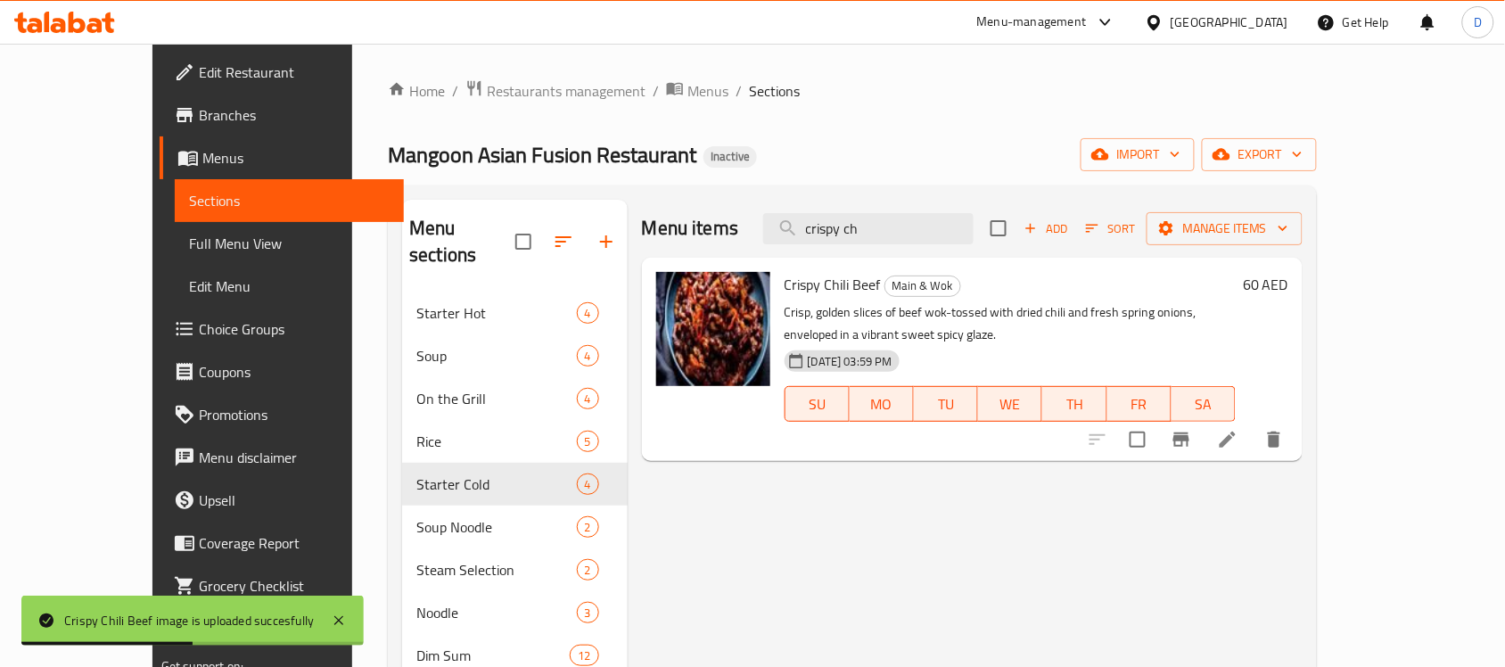  What do you see at coordinates (1477, 22) in the screenshot?
I see `span: D` at bounding box center [1477, 22].